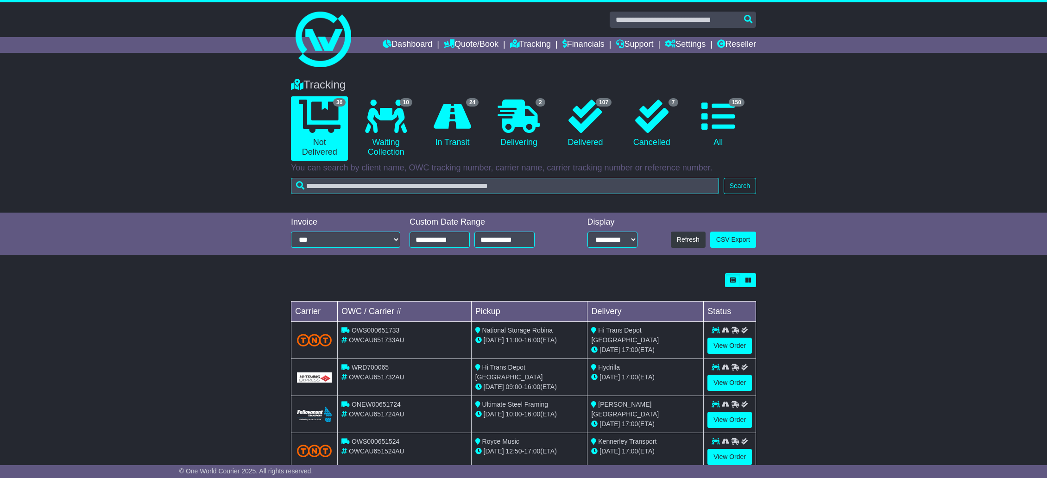 This screenshot has width=1047, height=478. I want to click on td: Pickup, so click(529, 312).